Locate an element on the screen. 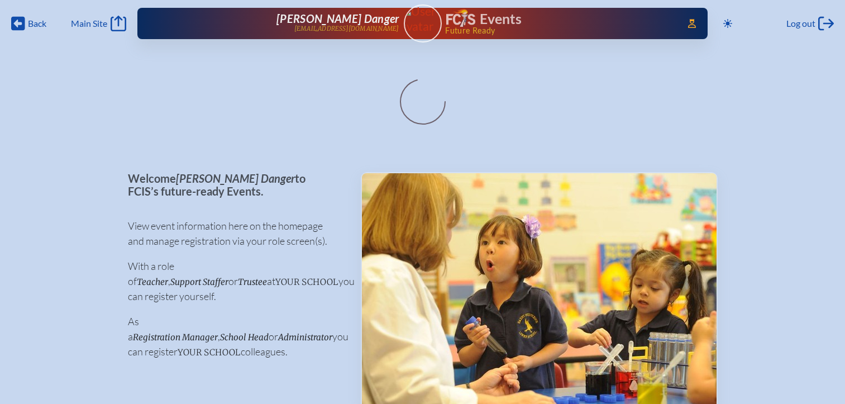  span: Support Staffer is located at coordinates (199, 281).